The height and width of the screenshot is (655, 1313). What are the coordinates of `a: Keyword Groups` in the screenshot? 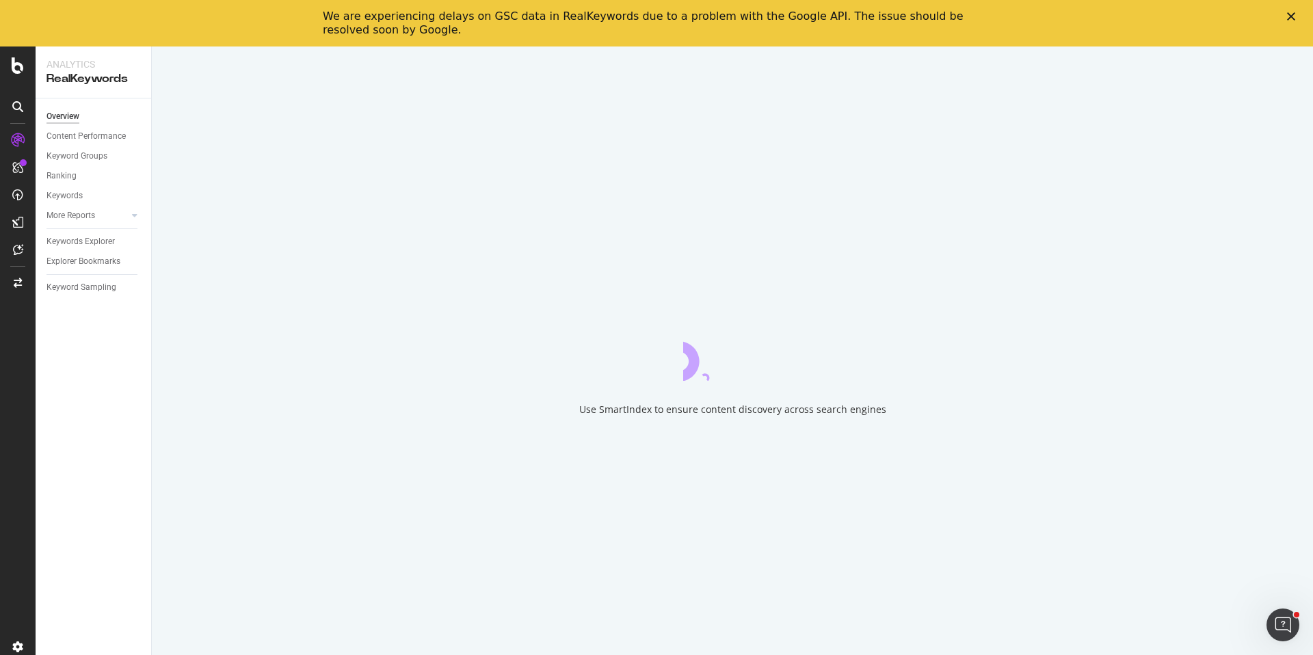 It's located at (94, 156).